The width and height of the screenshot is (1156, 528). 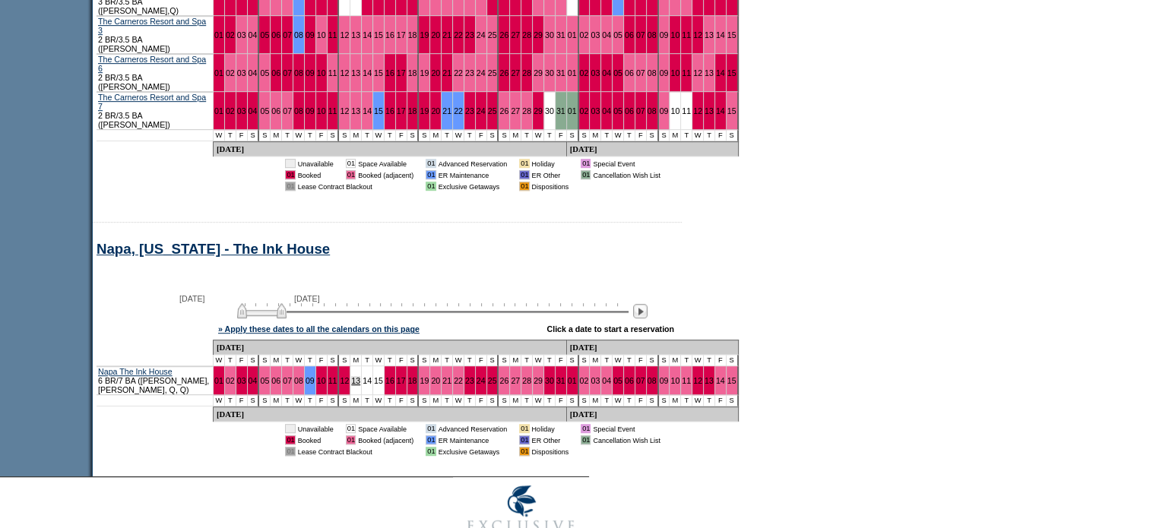 What do you see at coordinates (473, 186) in the screenshot?
I see `td: Exclusive Getaways` at bounding box center [473, 186].